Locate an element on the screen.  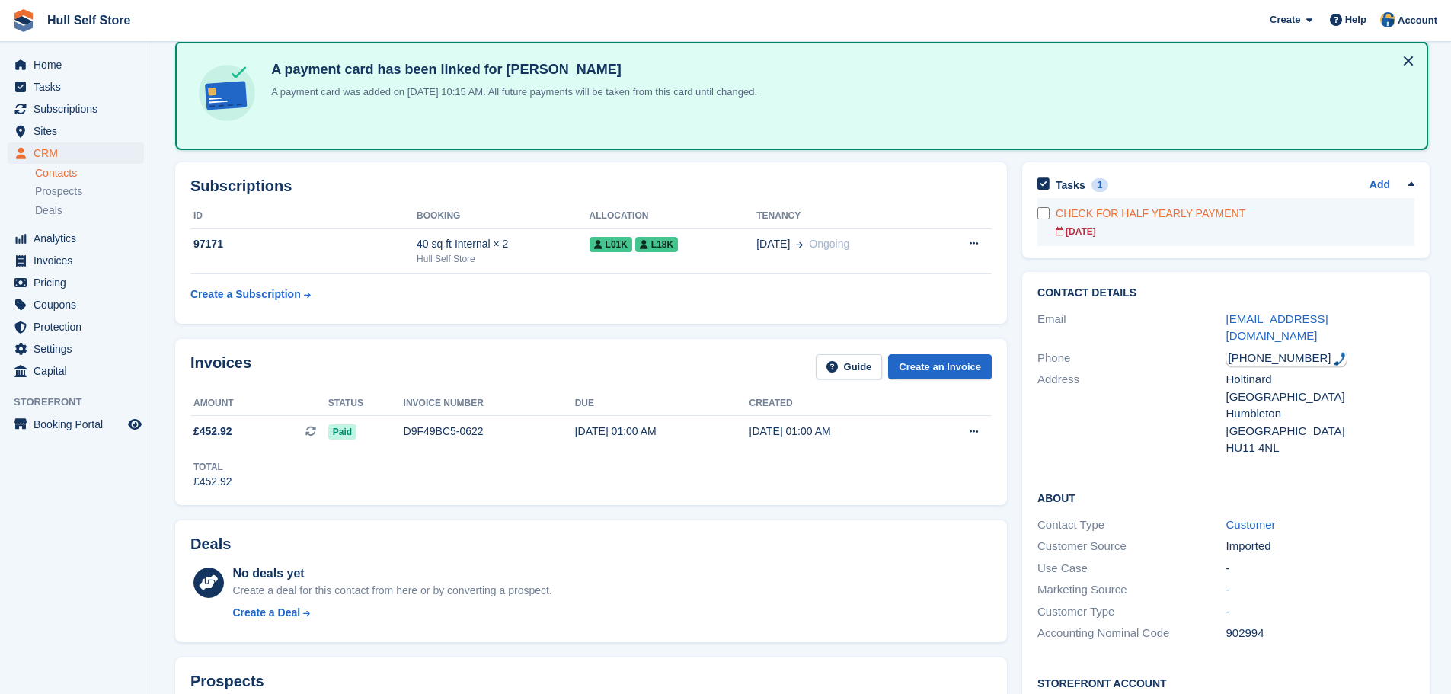
span: Tasks is located at coordinates (79, 87).